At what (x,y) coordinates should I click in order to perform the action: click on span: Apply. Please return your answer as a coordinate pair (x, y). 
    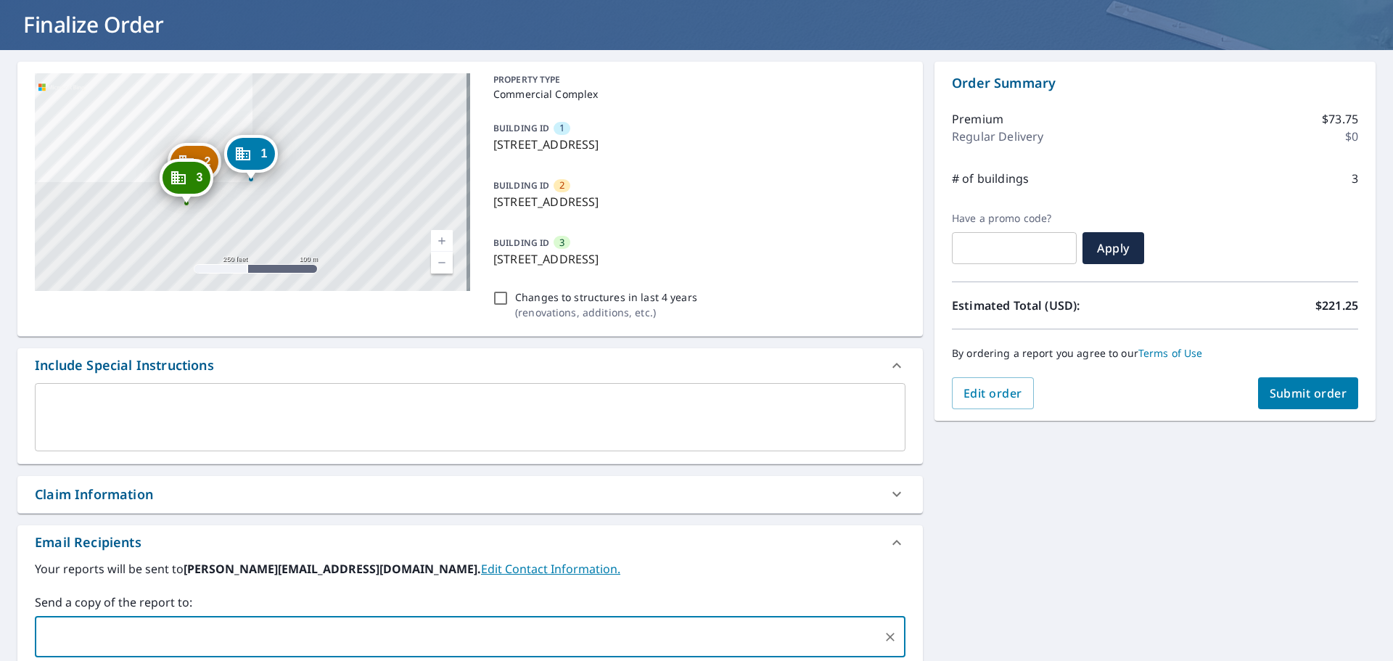
    Looking at the image, I should click on (1113, 248).